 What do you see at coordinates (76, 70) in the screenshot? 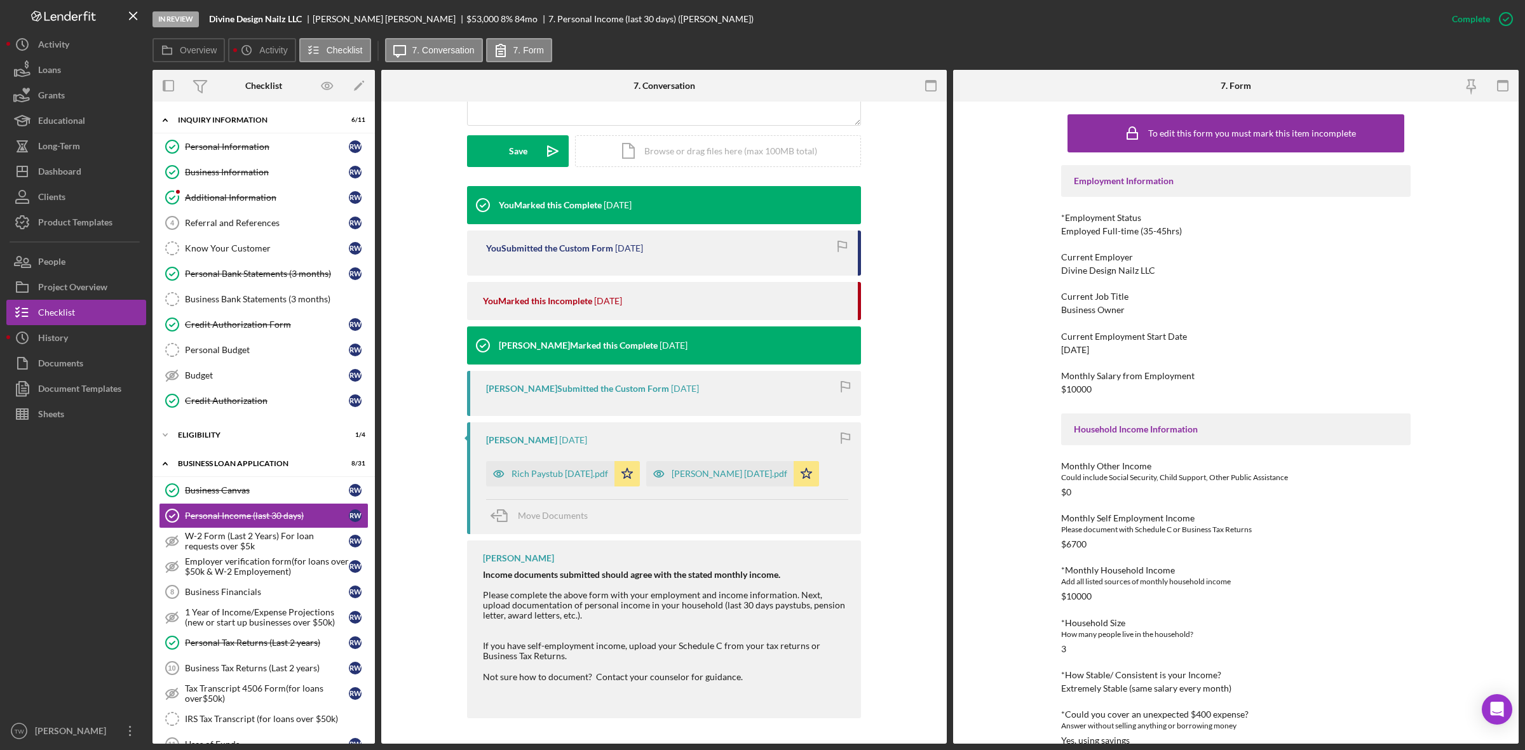
I see `a: Loans` at bounding box center [76, 70].